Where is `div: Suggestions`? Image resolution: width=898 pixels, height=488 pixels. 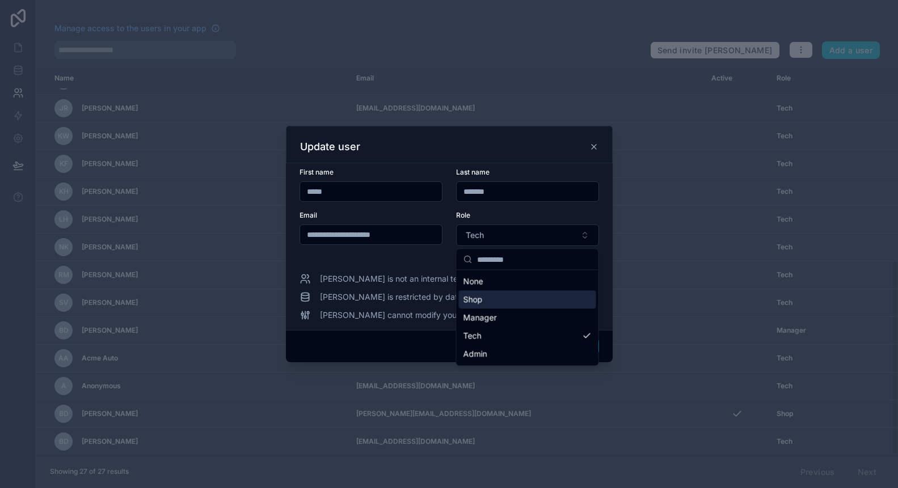 div: Suggestions is located at coordinates (527, 318).